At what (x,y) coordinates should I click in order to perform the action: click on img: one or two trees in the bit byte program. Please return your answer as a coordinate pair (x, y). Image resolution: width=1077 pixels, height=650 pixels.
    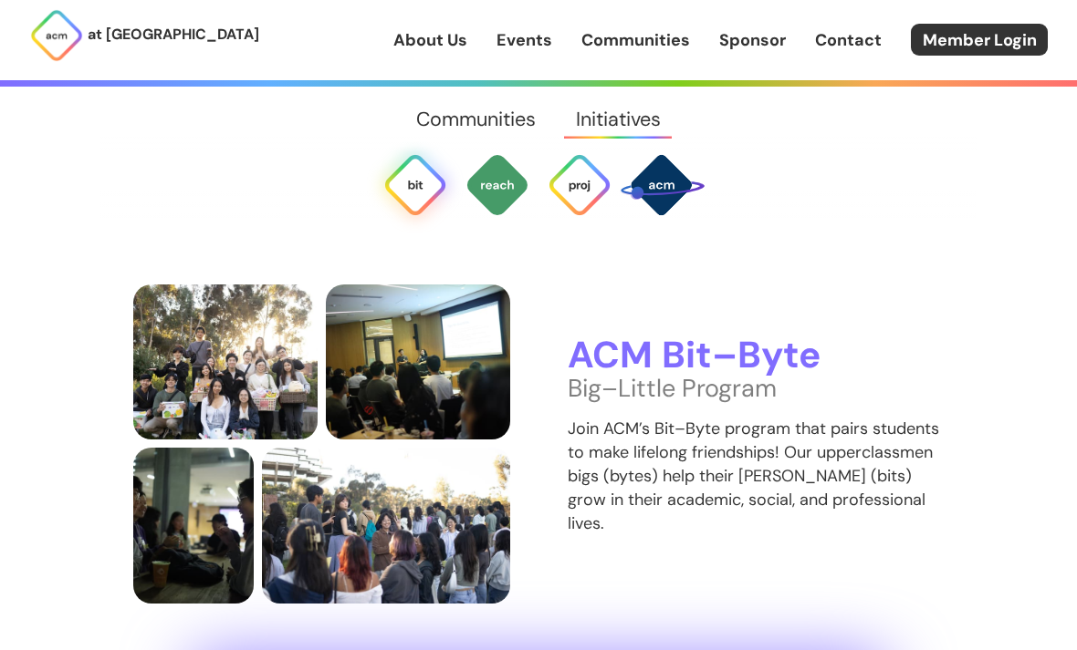
    Looking at the image, I should click on (225, 362).